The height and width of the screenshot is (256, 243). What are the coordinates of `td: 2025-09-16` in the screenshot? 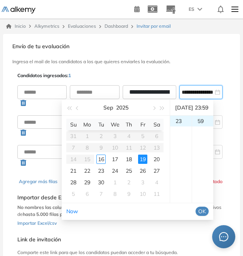 It's located at (101, 159).